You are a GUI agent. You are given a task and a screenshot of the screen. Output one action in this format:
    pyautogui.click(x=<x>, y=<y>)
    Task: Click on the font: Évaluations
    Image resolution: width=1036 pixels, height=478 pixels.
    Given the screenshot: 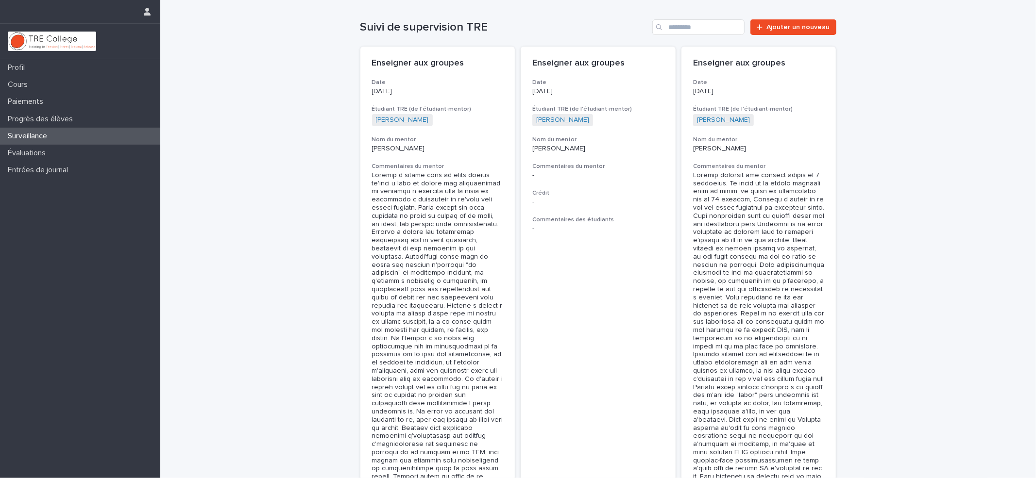 What is the action you would take?
    pyautogui.click(x=27, y=153)
    